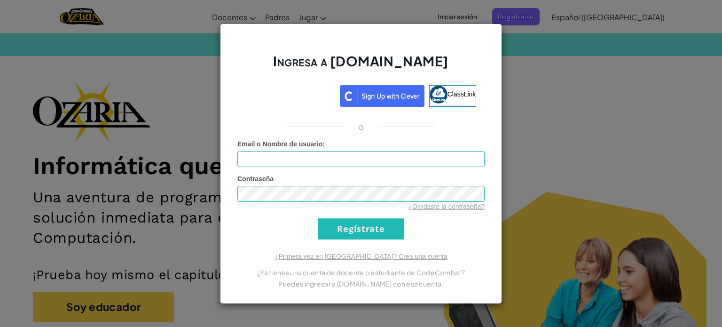 The height and width of the screenshot is (327, 722). I want to click on span: Email o Nombre de usuario, so click(280, 144).